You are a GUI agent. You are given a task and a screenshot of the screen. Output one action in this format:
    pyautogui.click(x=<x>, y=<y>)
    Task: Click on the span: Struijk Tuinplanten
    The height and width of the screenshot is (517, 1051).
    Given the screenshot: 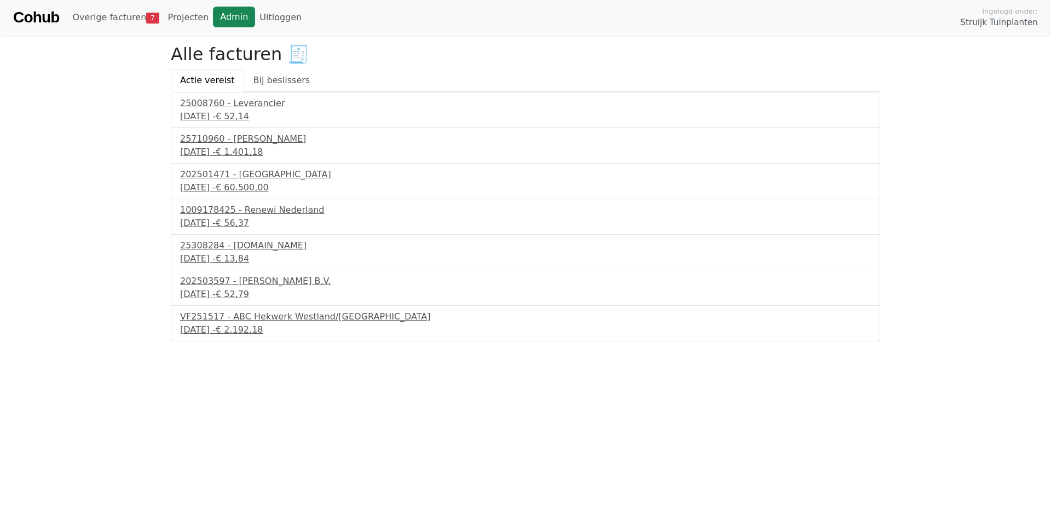 What is the action you would take?
    pyautogui.click(x=999, y=22)
    